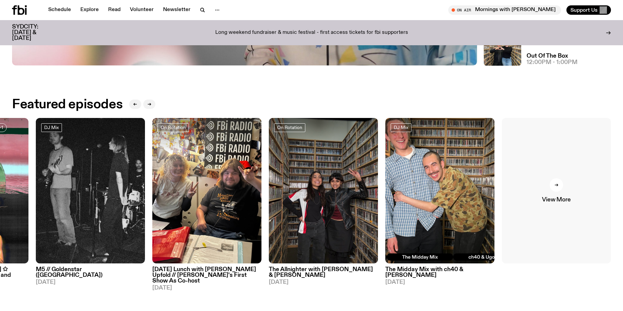 This screenshot has width=623, height=311. I want to click on button: Support Us, so click(588, 10).